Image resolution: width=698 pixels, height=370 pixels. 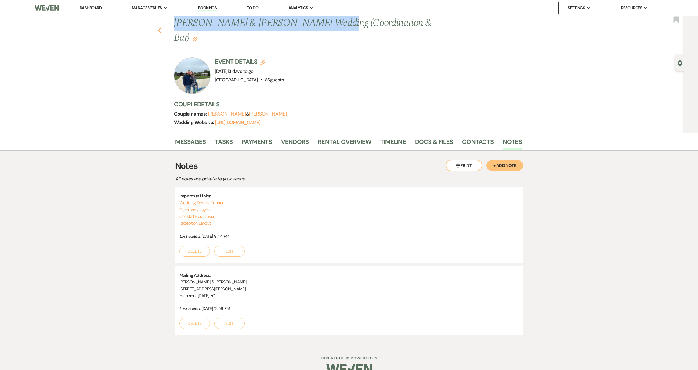 I want to click on span: Couple names:, so click(x=191, y=114).